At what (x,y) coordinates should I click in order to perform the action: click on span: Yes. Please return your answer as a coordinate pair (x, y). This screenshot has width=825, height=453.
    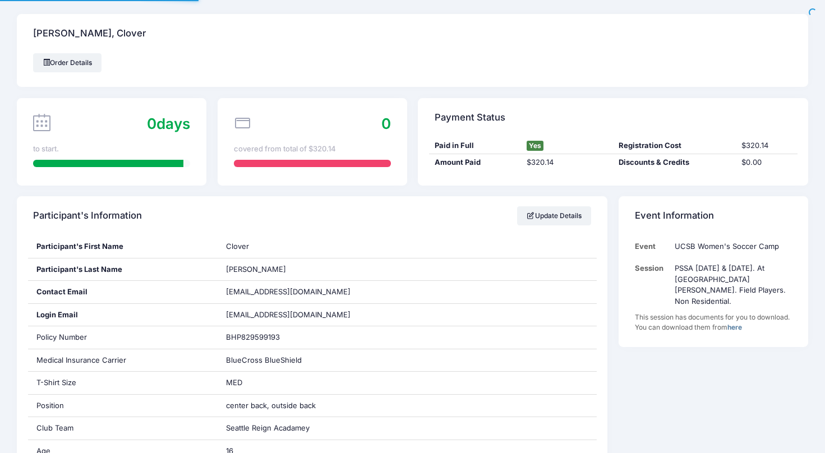
    Looking at the image, I should click on (535, 146).